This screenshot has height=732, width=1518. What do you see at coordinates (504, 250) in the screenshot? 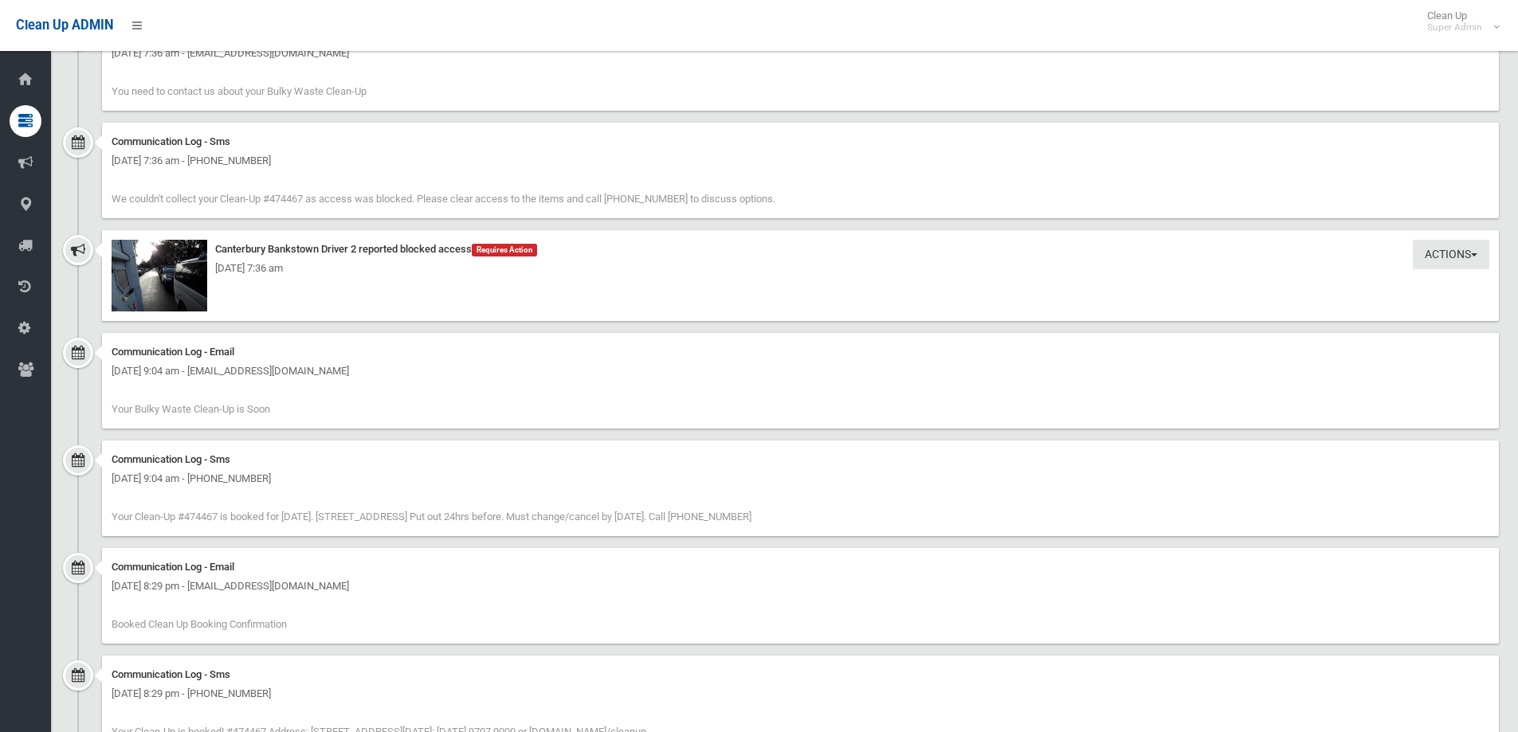
I see `span: Requires Action` at bounding box center [504, 250].